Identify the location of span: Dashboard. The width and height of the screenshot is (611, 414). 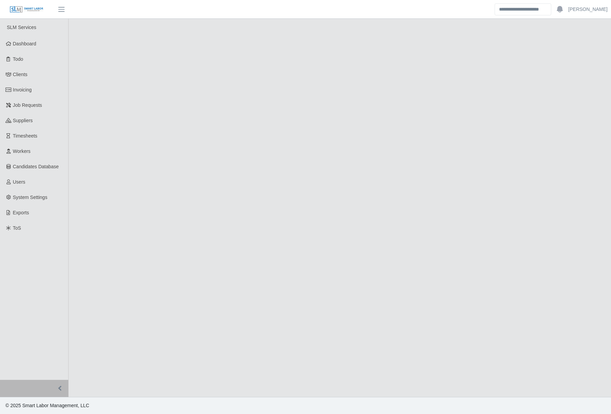
(25, 44).